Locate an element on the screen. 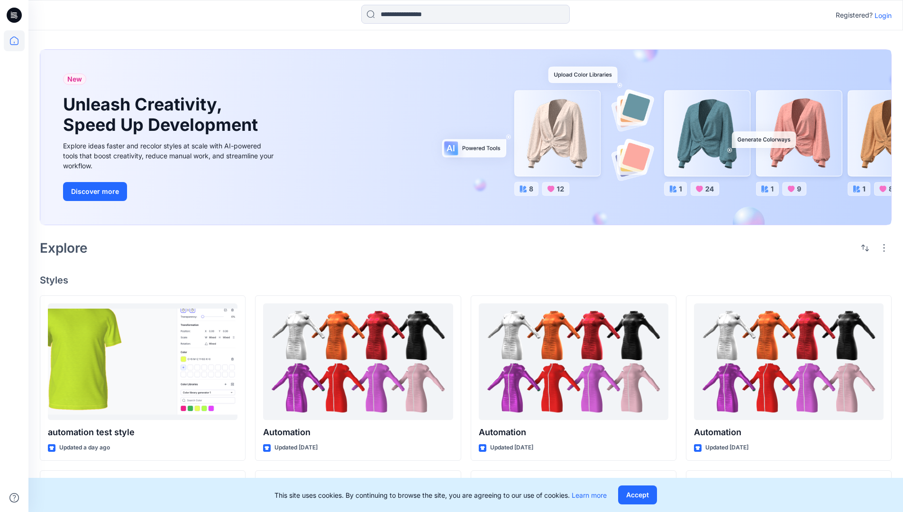 Image resolution: width=903 pixels, height=512 pixels. button: Accept is located at coordinates (637, 495).